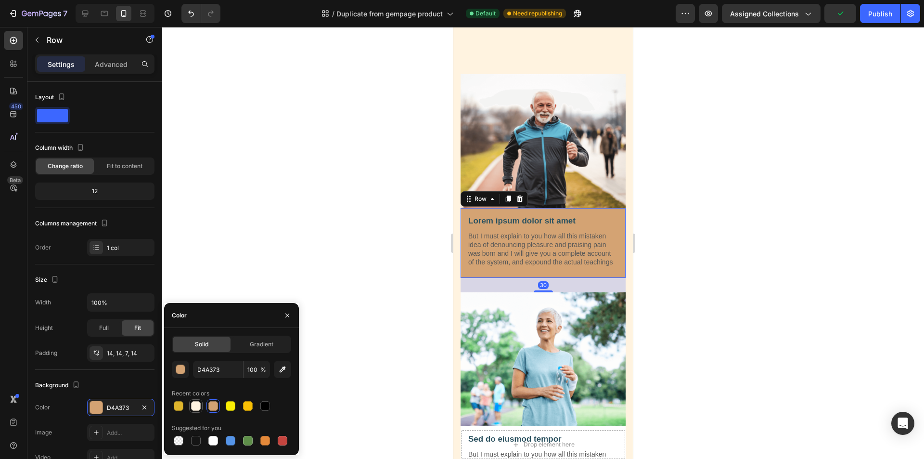 This screenshot has height=459, width=924. What do you see at coordinates (129, 353) in the screenshot?
I see `div: 14, 14, 7, 14` at bounding box center [129, 353].